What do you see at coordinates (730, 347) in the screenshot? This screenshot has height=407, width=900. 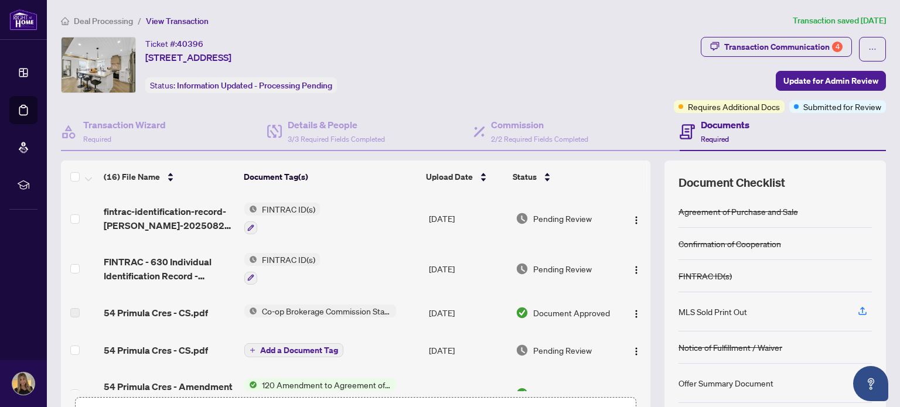 I see `div: Notice of Fulfillment / Waiver` at bounding box center [730, 347].